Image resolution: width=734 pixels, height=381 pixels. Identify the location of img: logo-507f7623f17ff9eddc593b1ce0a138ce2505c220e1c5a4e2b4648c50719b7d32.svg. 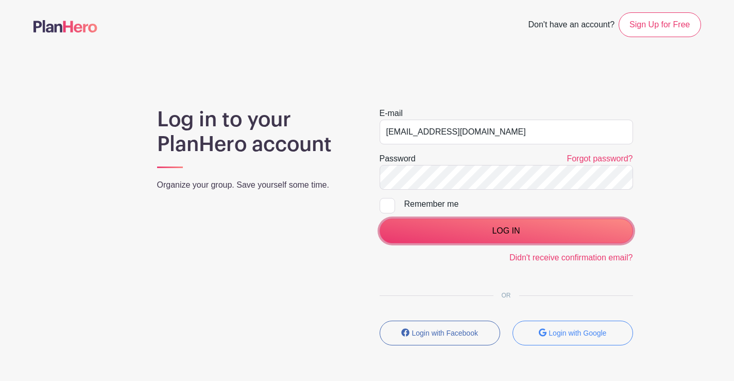
(65, 26).